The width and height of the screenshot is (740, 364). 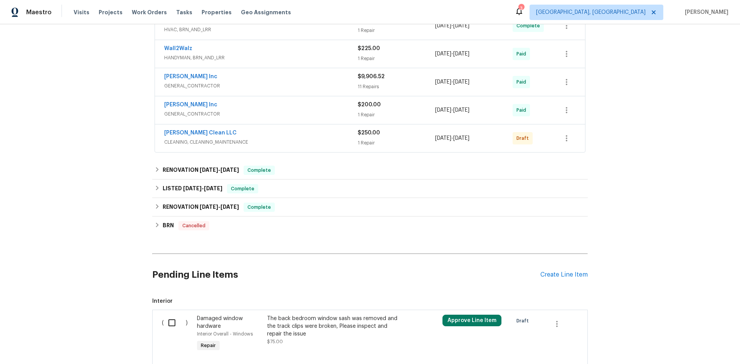 What do you see at coordinates (217, 12) in the screenshot?
I see `span: Properties` at bounding box center [217, 12].